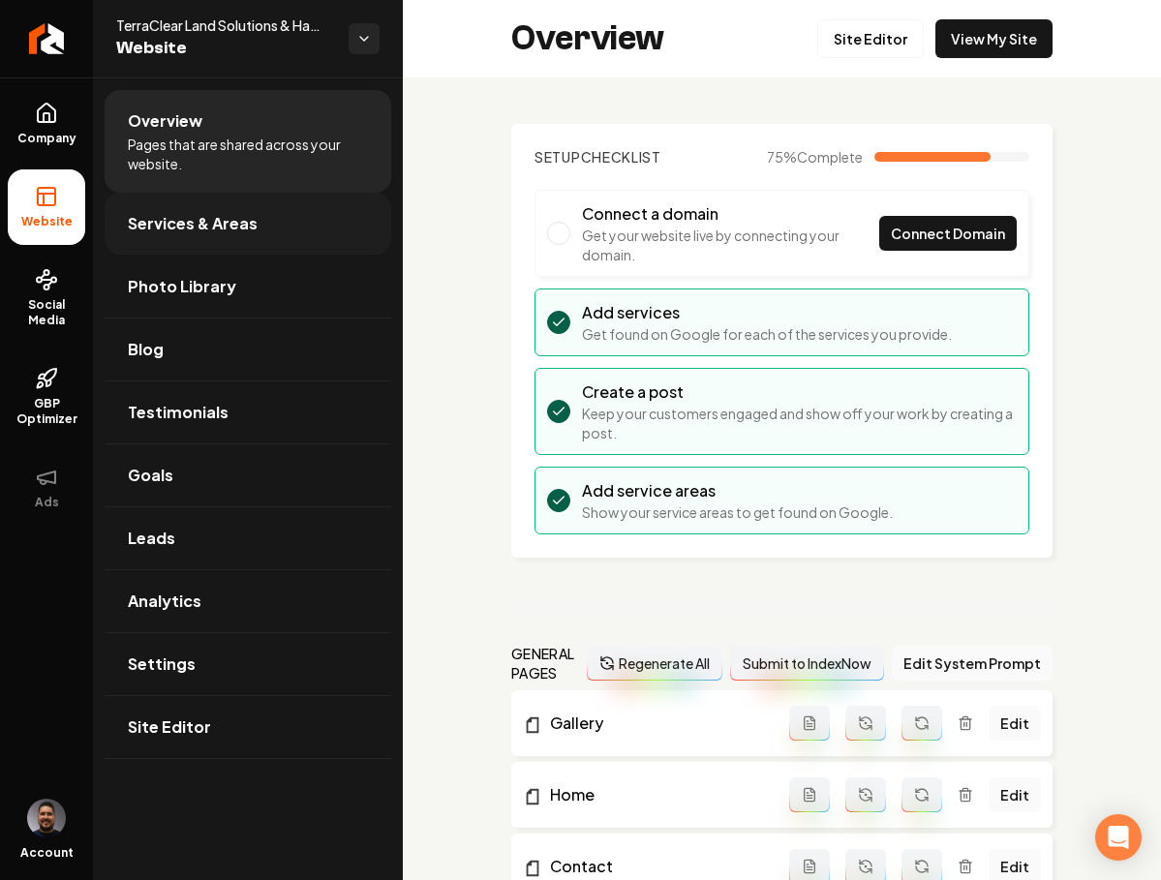  What do you see at coordinates (46, 412) in the screenshot?
I see `span: GBP Optimizer` at bounding box center [46, 412].